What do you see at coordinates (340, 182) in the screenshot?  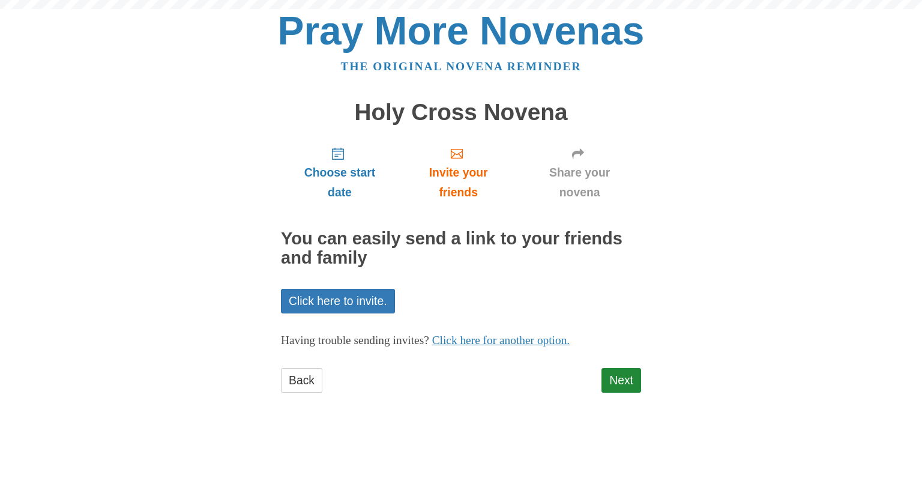 I see `span: Choose start date` at bounding box center [340, 182].